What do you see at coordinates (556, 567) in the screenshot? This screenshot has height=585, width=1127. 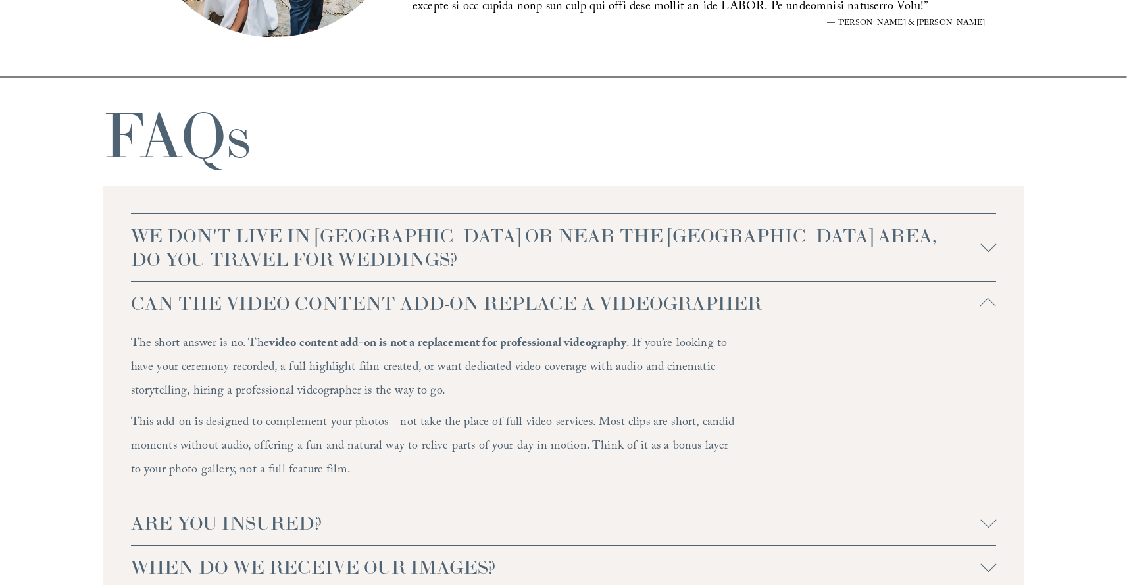 I see `span: WHEN DO WE RECEIVE OUR IMAGES?` at bounding box center [556, 567].